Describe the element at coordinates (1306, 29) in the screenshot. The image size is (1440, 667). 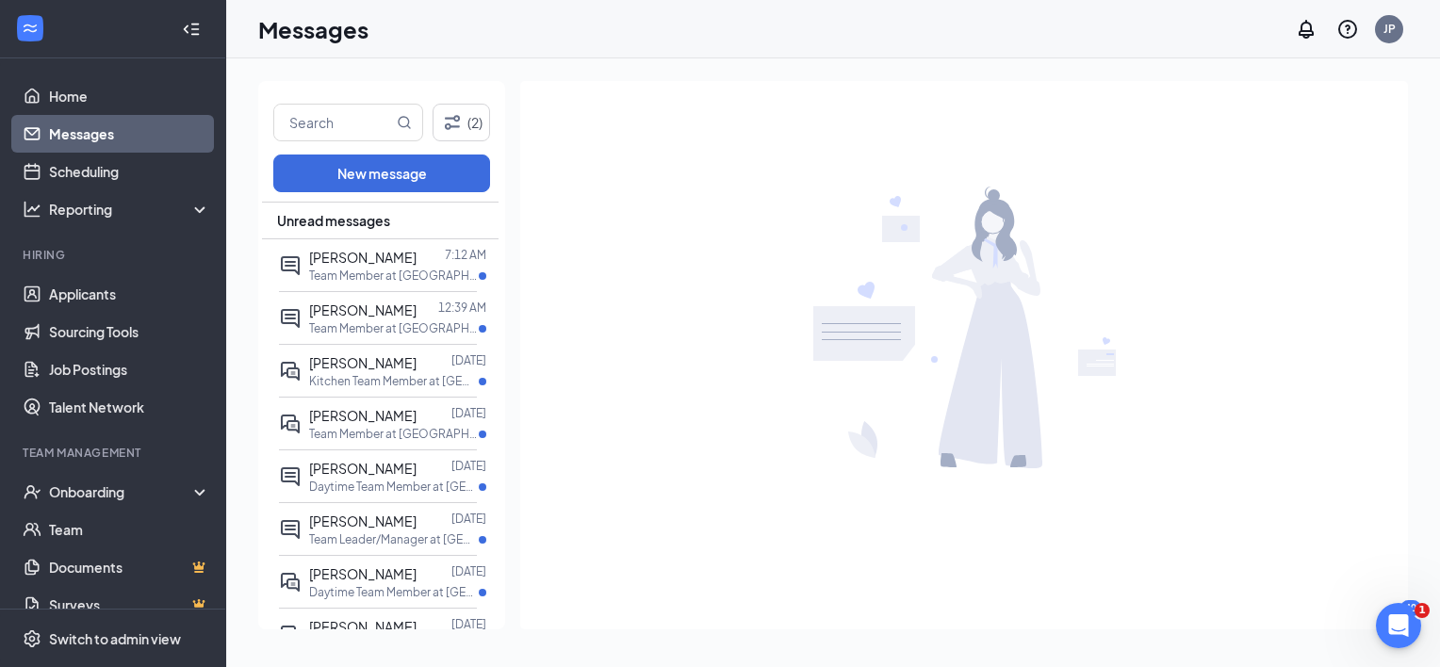
I see `svg: Notifications` at that location.